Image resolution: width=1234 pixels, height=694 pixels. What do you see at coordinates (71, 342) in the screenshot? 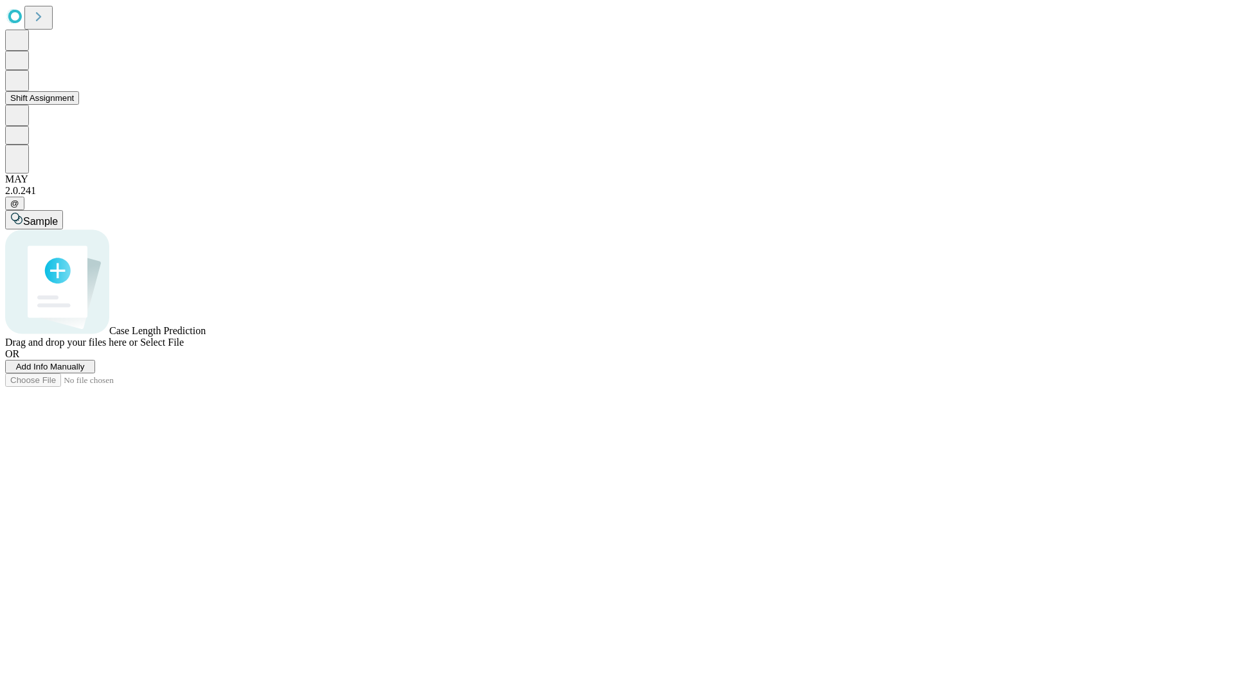
I see `span: Drag and drop your files here or` at bounding box center [71, 342].